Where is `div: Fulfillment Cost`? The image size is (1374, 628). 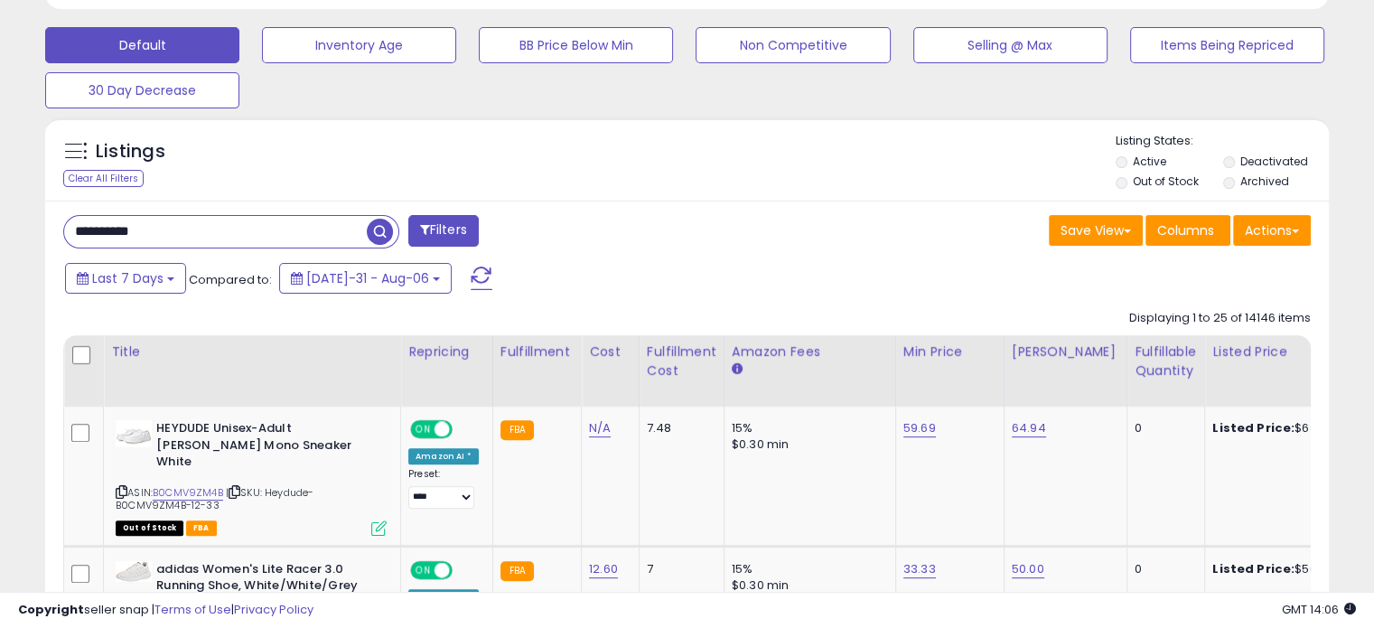 div: Fulfillment Cost is located at coordinates (681, 361).